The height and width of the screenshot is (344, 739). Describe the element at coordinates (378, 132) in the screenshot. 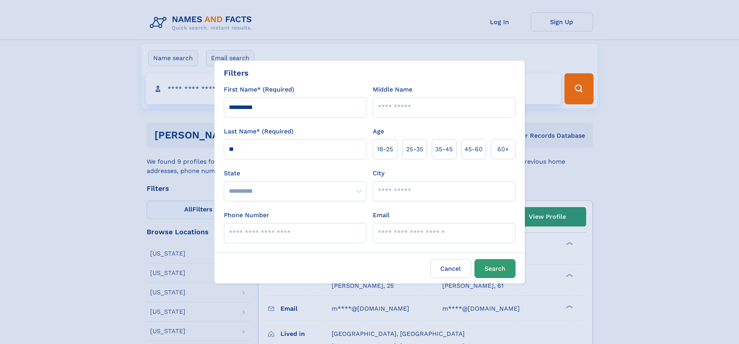

I see `label: Age` at that location.